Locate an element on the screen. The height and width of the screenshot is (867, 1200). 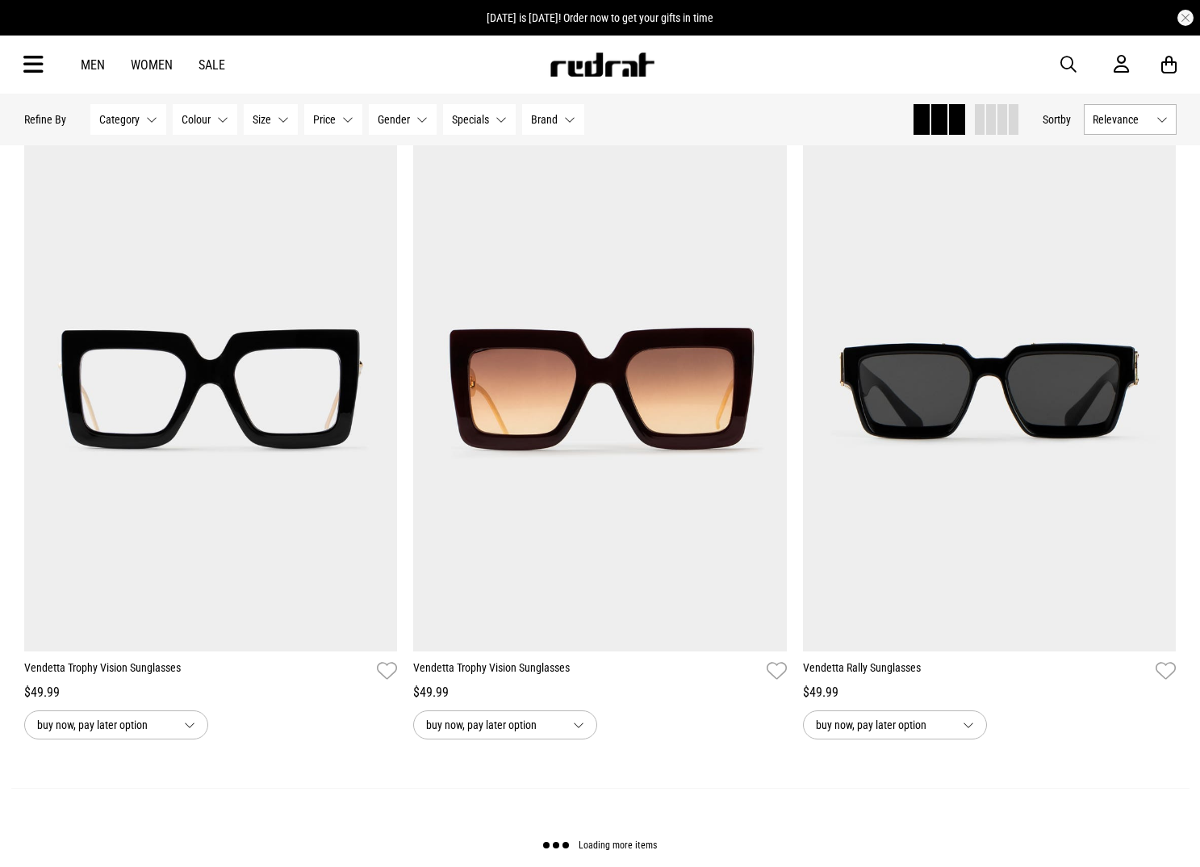
span: Price is located at coordinates (324, 119).